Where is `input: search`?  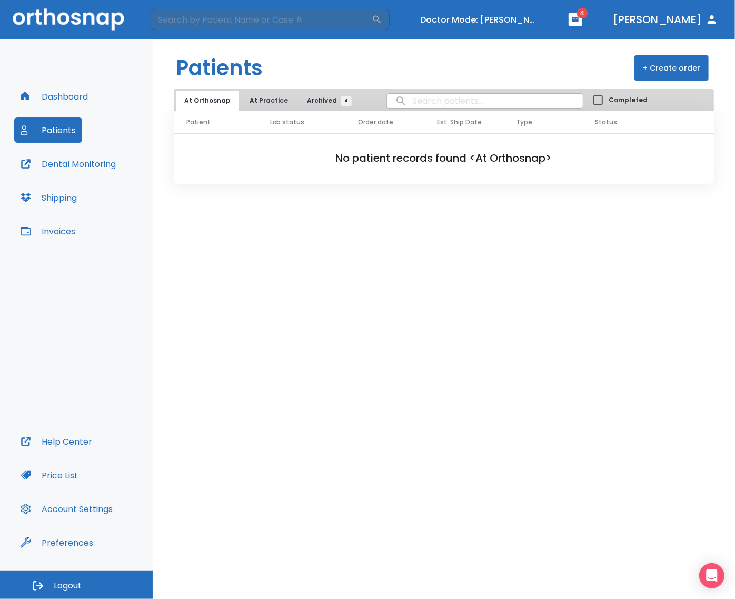 input: search is located at coordinates (485, 101).